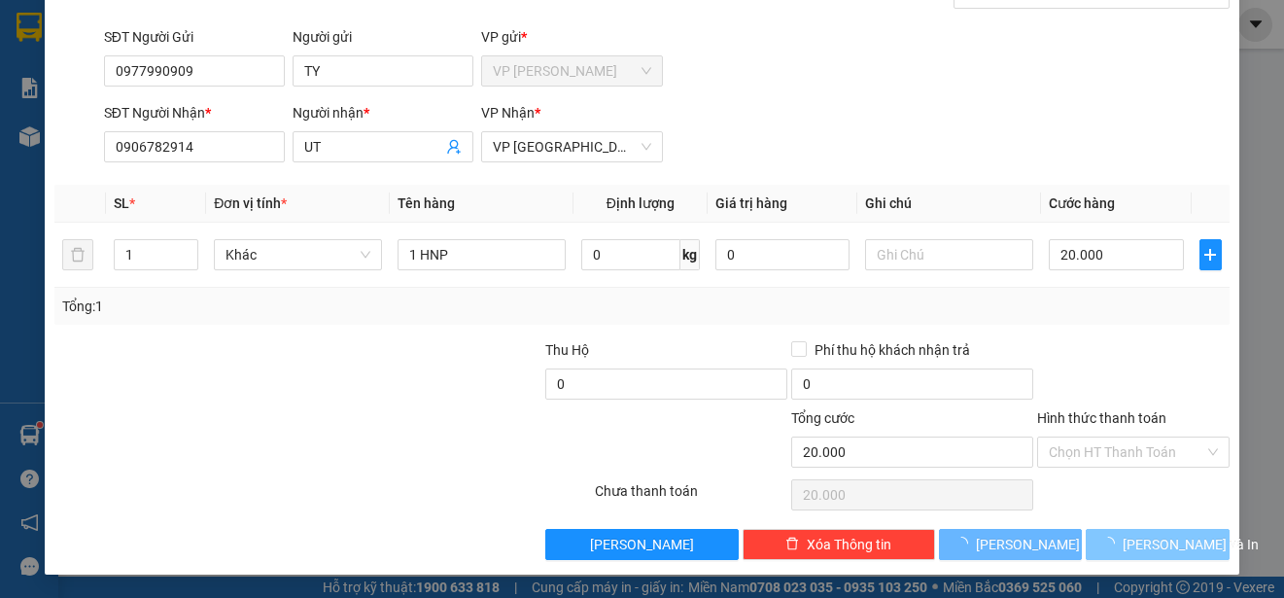 This screenshot has height=598, width=1284. I want to click on div: Người gửi, so click(383, 37).